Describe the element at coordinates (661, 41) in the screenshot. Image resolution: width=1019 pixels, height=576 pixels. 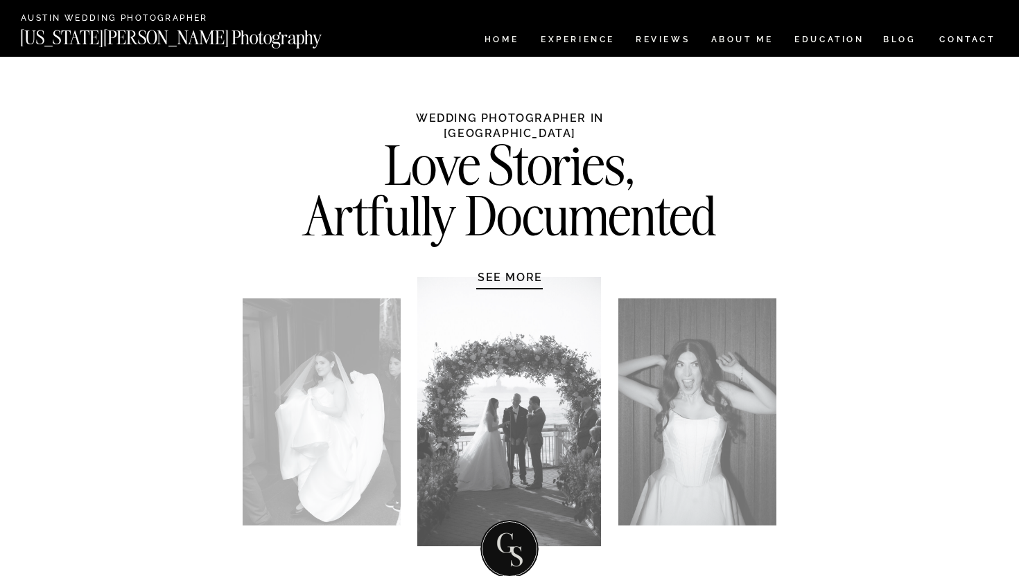
I see `nav: REVIEWS` at that location.